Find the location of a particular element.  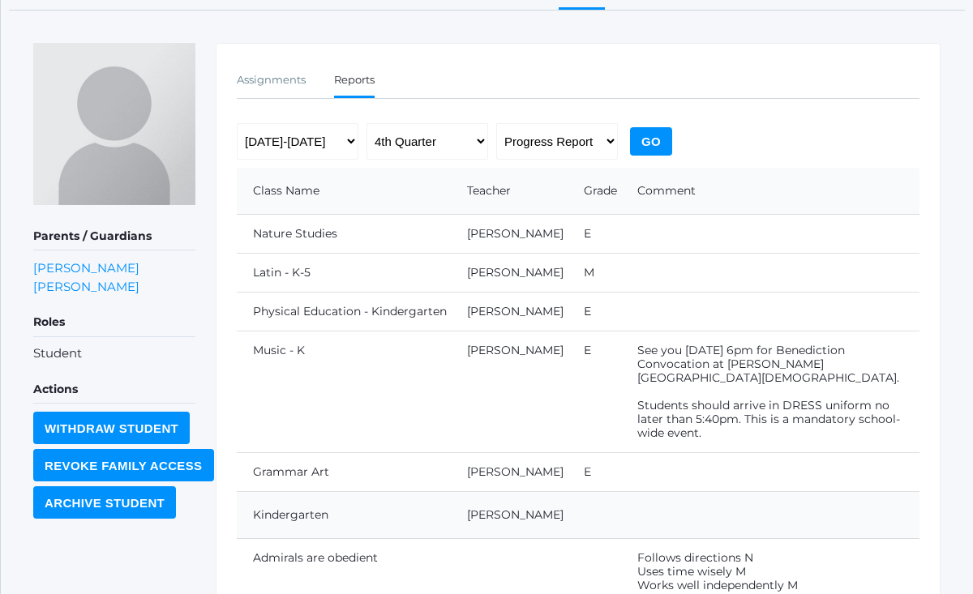

a: Latin - K-5 is located at coordinates (281, 272).